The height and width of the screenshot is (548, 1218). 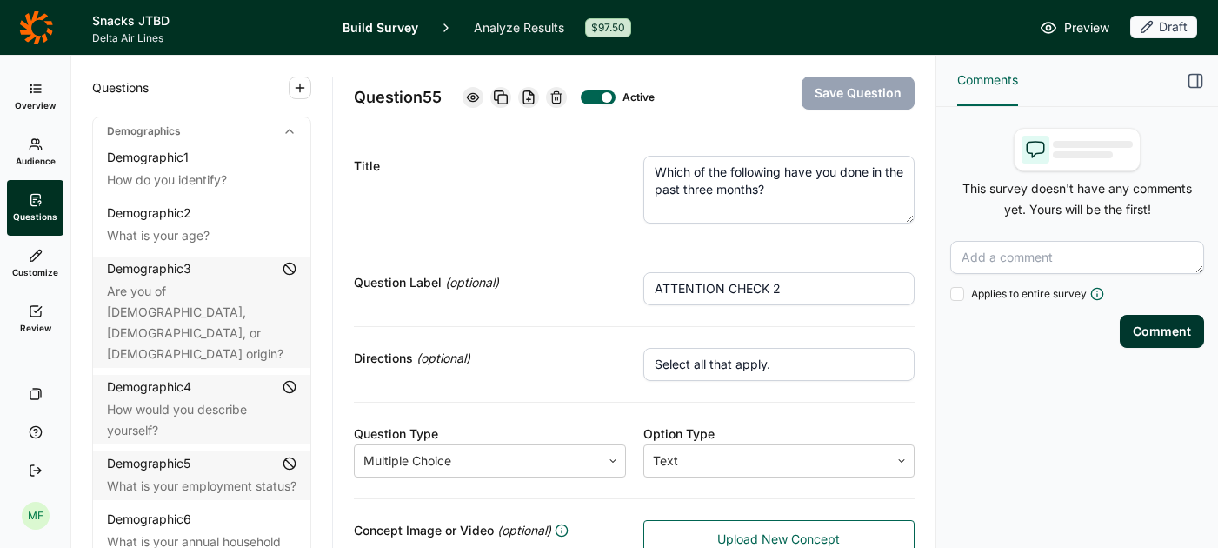 I want to click on span: Review, so click(x=36, y=328).